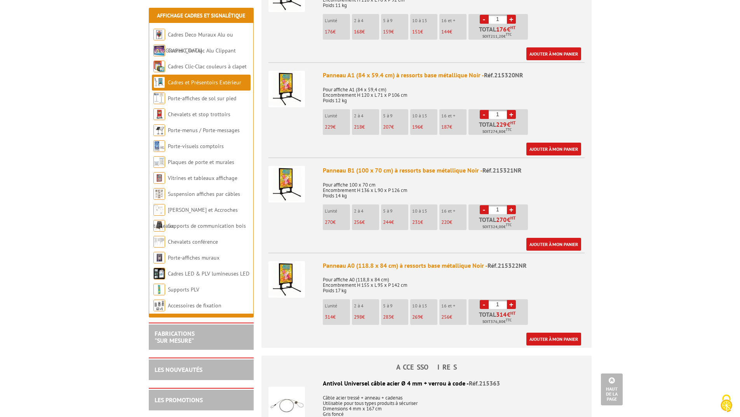 The width and height of the screenshot is (740, 417). What do you see at coordinates (195, 305) in the screenshot?
I see `a: Accessoires de fixation` at bounding box center [195, 305].